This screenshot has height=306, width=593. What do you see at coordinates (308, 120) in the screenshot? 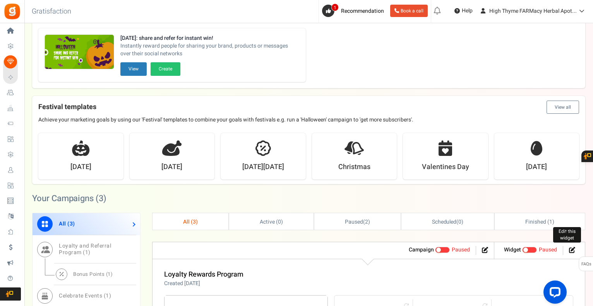
I see `p: Achieve your marketing goals by using our 'Festival' templates to combine your goals with festiva...` at bounding box center [308, 120].